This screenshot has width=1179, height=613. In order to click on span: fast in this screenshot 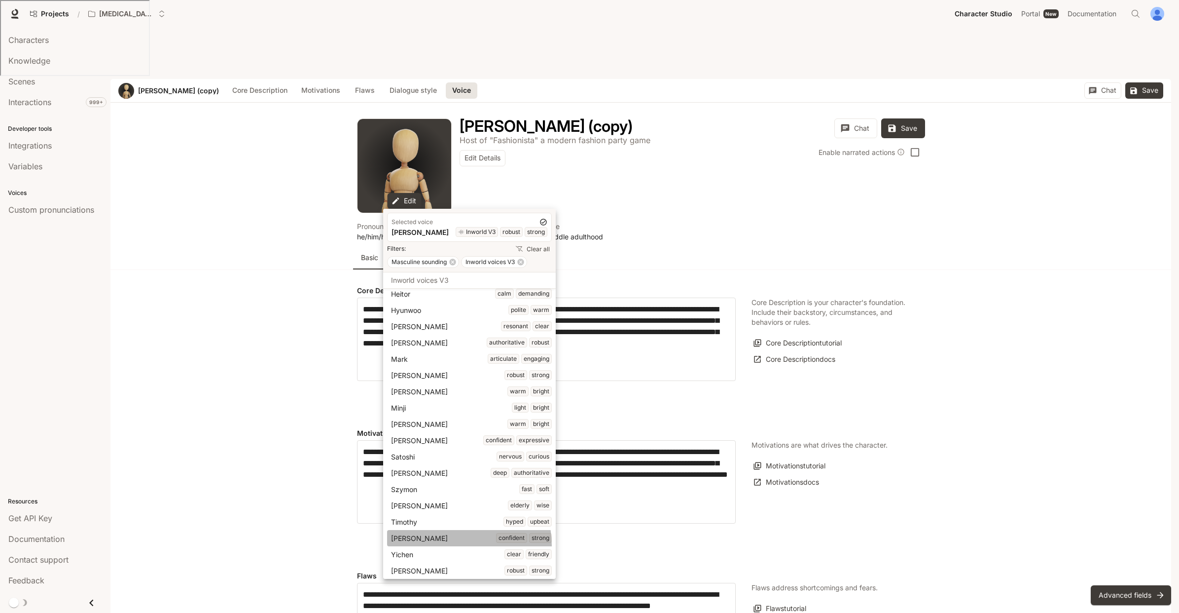, I will do `click(527, 489)`.